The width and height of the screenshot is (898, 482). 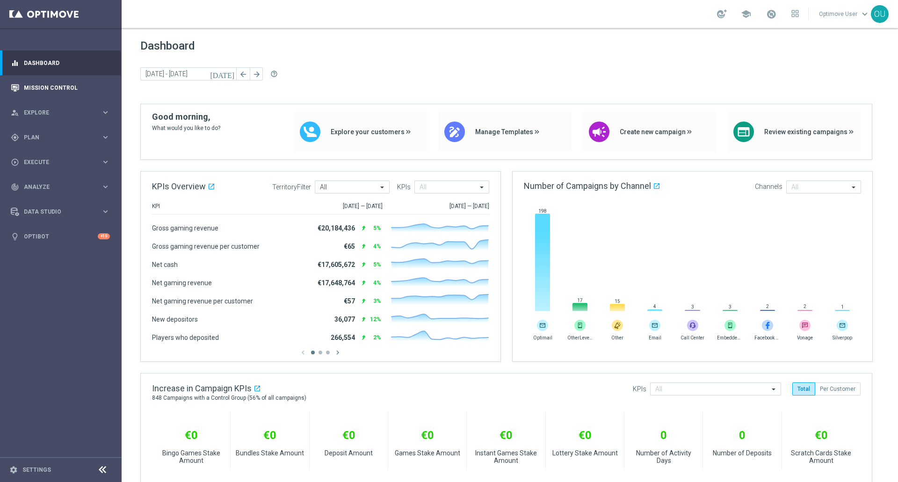 I want to click on div: Execute, so click(x=56, y=162).